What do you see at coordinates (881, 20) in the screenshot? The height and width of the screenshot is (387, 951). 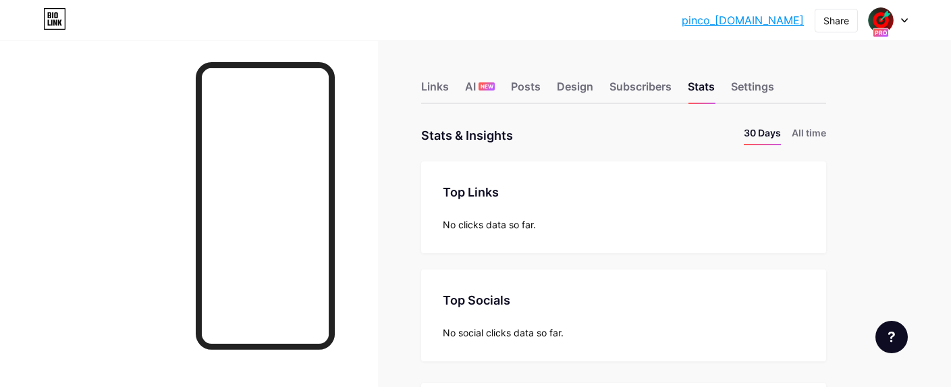 I see `img: pinco_tr` at bounding box center [881, 20].